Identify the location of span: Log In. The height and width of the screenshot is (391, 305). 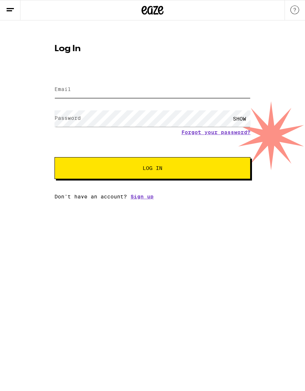
(152, 168).